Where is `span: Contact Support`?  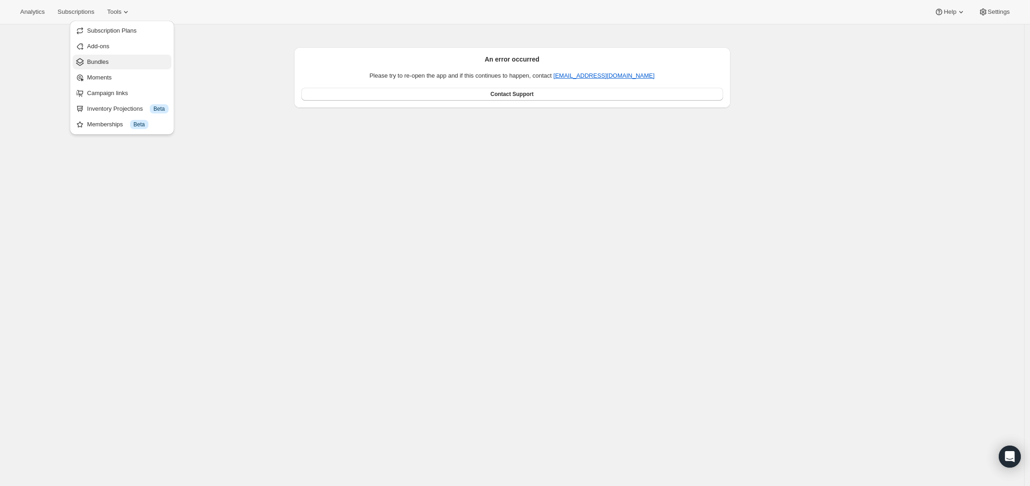 span: Contact Support is located at coordinates (512, 94).